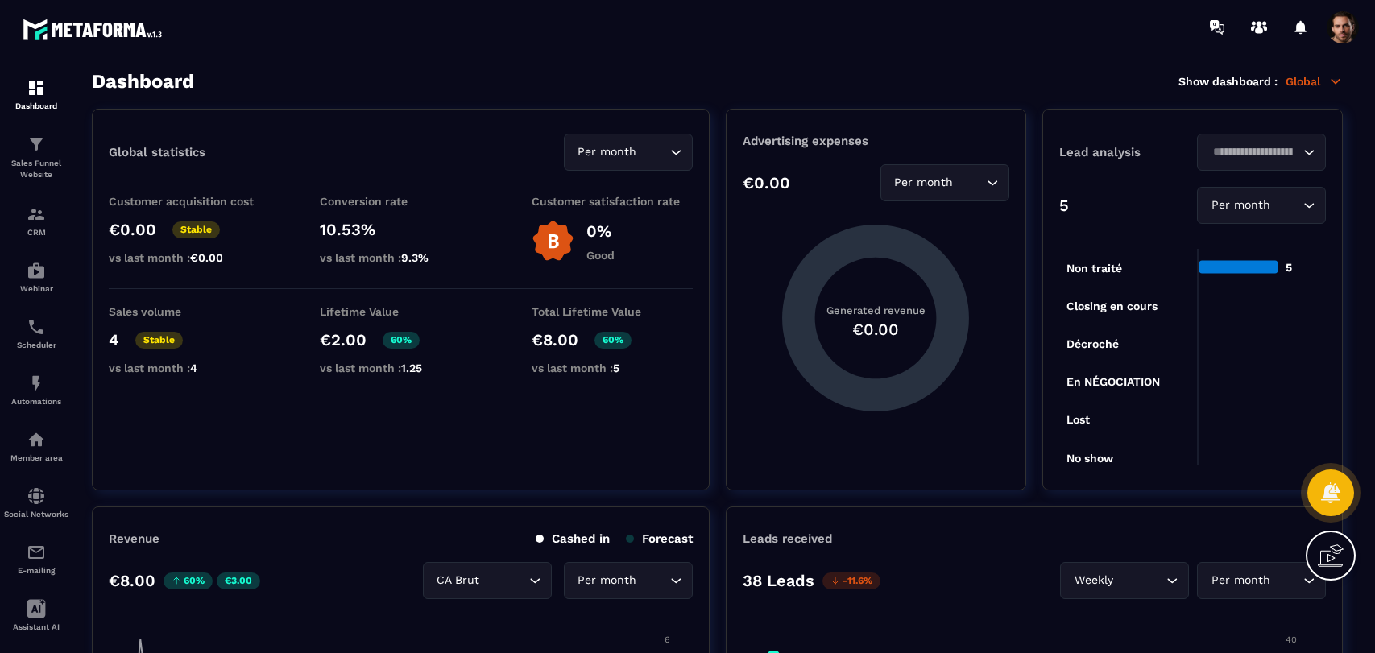  What do you see at coordinates (114, 340) in the screenshot?
I see `p: 4` at bounding box center [114, 340].